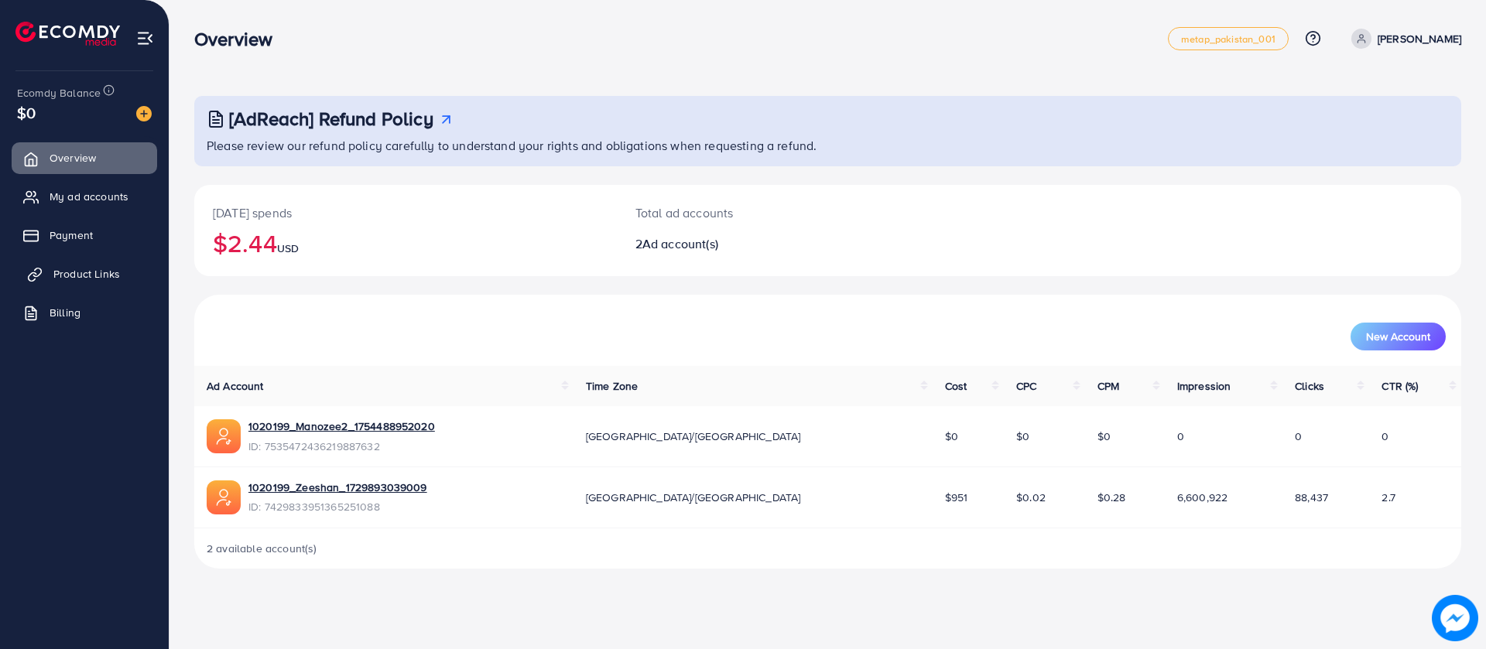  I want to click on a: My ad accounts, so click(84, 197).